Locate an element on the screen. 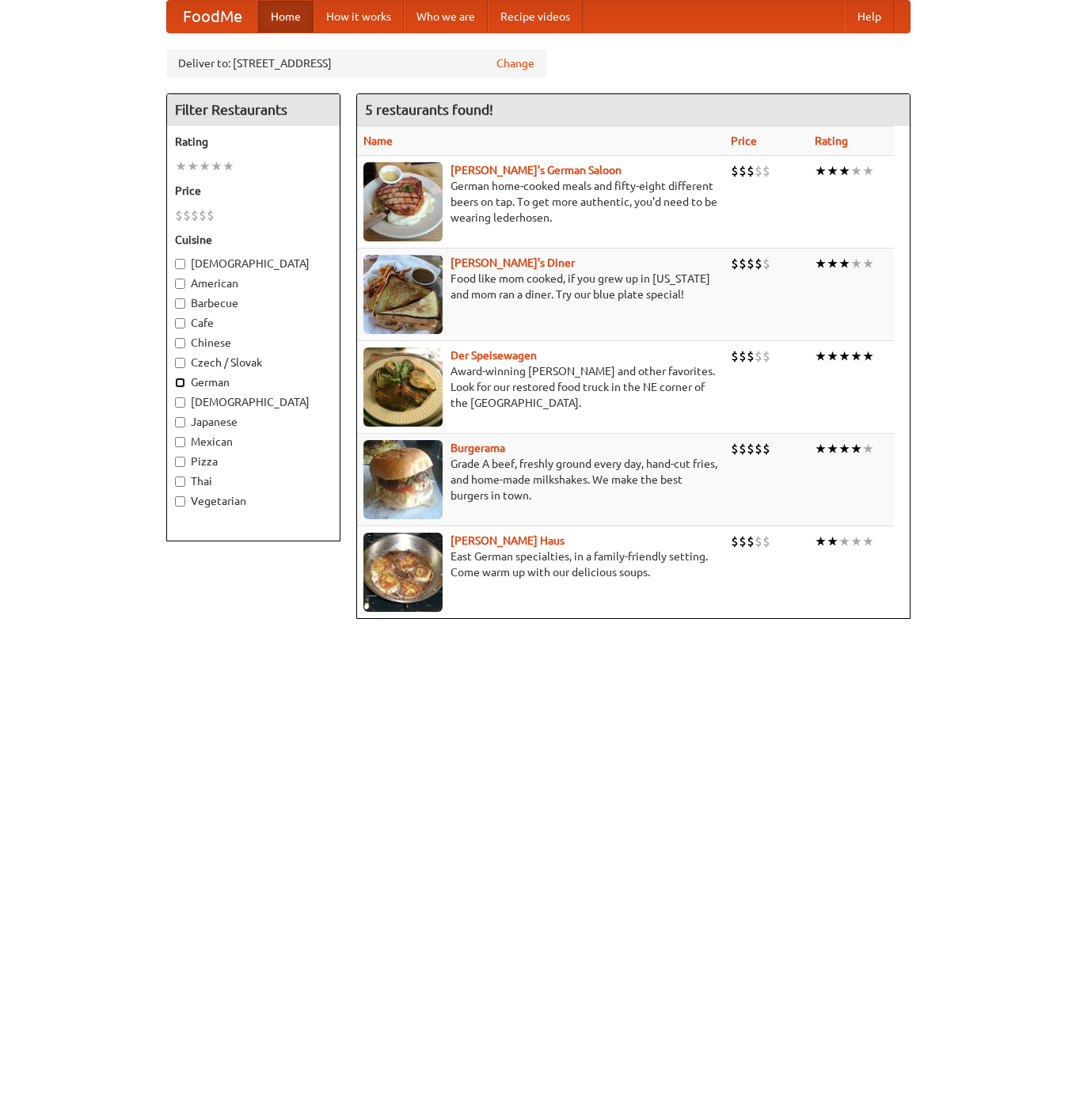 The width and height of the screenshot is (1076, 1120). label: Pizza is located at coordinates (254, 462).